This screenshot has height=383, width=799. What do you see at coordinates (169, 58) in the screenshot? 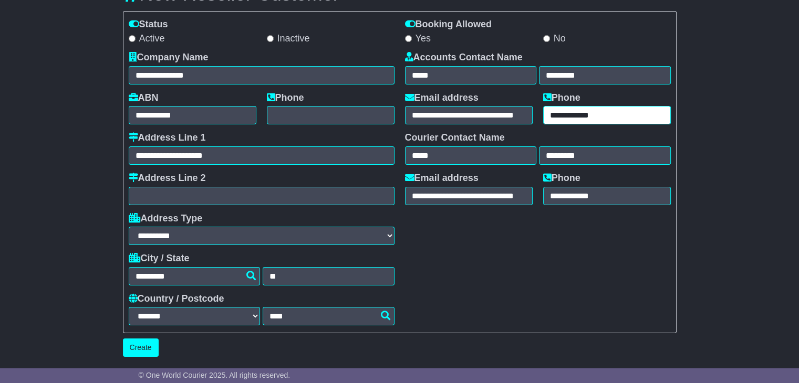
I see `label: Company Name` at bounding box center [169, 58].